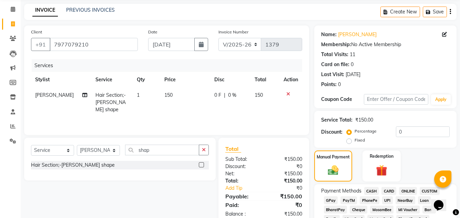 The width and height of the screenshot is (460, 218). Describe the element at coordinates (369, 200) in the screenshot. I see `span: PhonePe` at that location.